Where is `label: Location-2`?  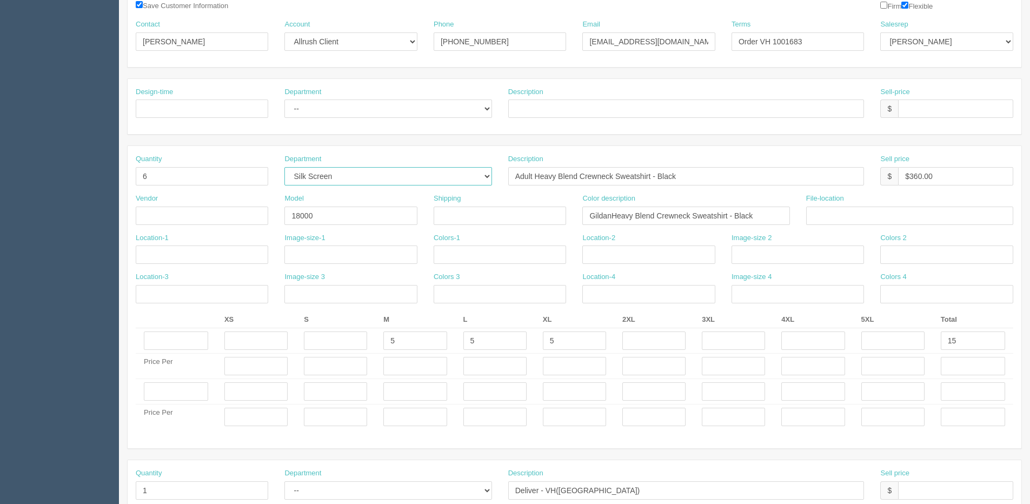 label: Location-2 is located at coordinates (598, 238).